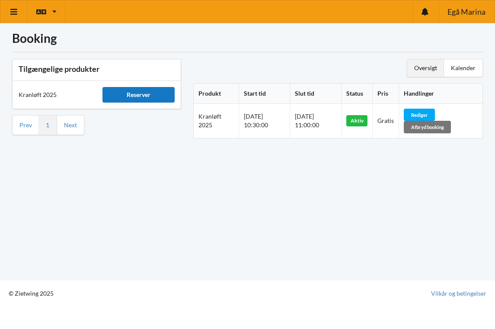 Image resolution: width=495 pixels, height=329 pixels. Describe the element at coordinates (386, 120) in the screenshot. I see `span: Gratis` at that location.